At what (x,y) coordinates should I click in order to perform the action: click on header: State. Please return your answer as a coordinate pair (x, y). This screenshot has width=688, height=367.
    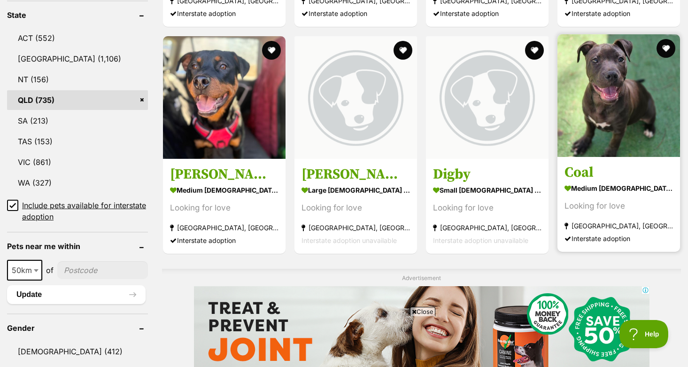
    Looking at the image, I should click on (77, 15).